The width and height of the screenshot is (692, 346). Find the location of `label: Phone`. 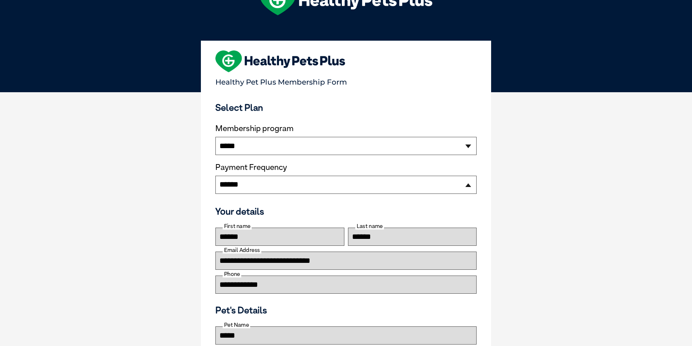

label: Phone is located at coordinates (232, 274).